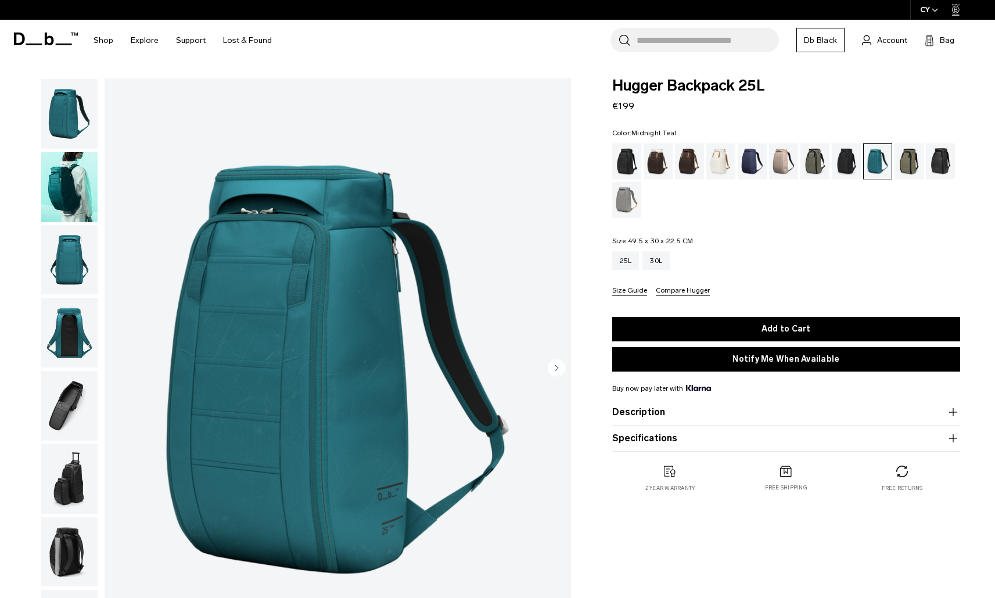 The width and height of the screenshot is (995, 598). Describe the element at coordinates (902, 489) in the screenshot. I see `p: Free returns` at that location.